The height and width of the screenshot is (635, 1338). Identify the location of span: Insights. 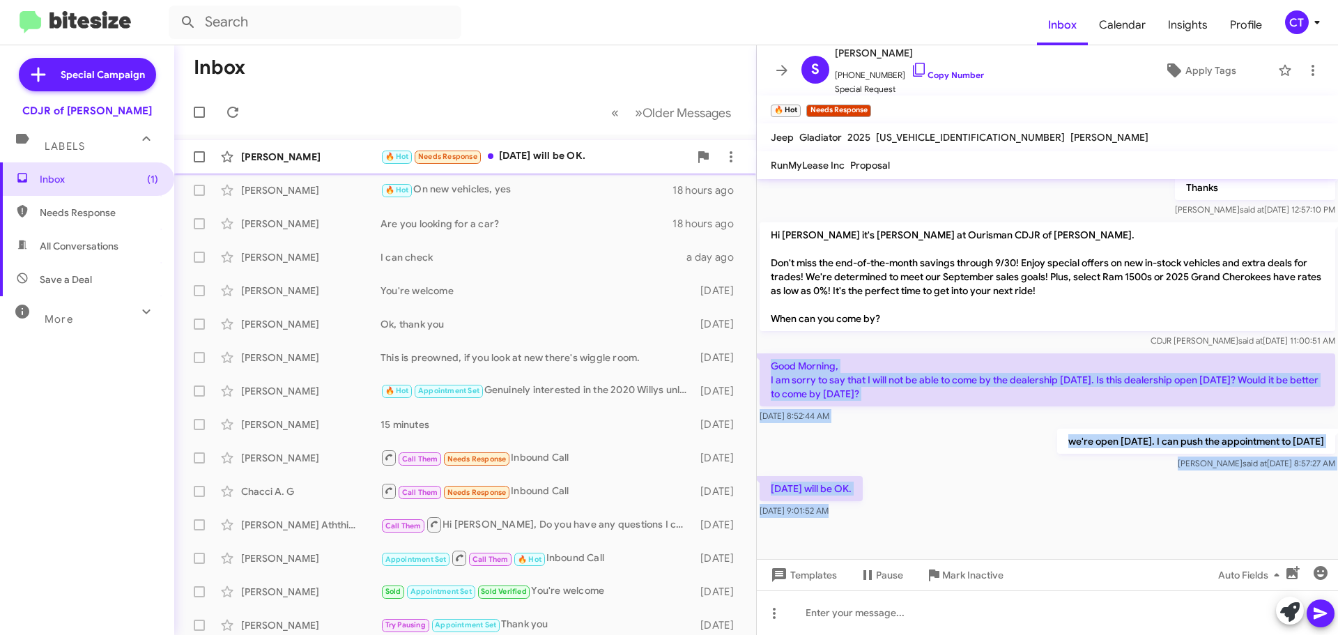
(1188, 25).